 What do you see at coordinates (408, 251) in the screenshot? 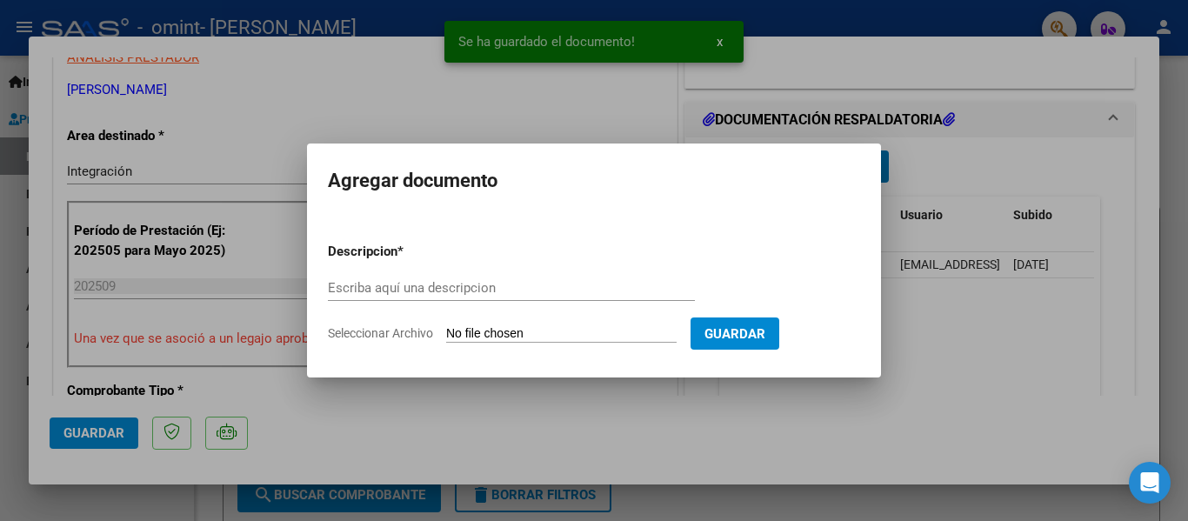
I see `p: Descripcion` at bounding box center [408, 251].